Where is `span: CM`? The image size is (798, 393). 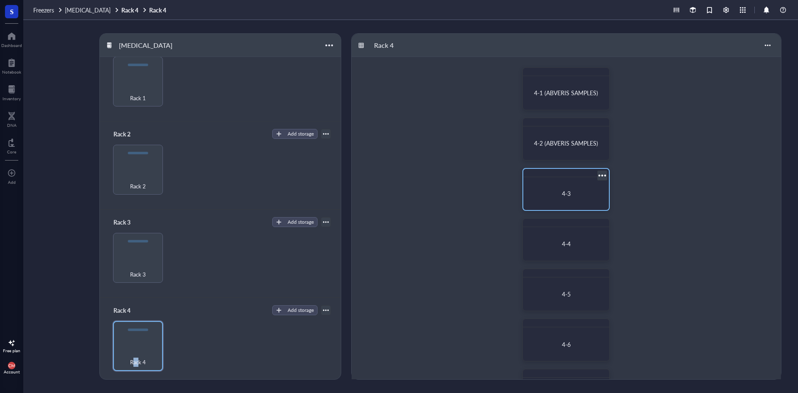
span: CM is located at coordinates (12, 365).